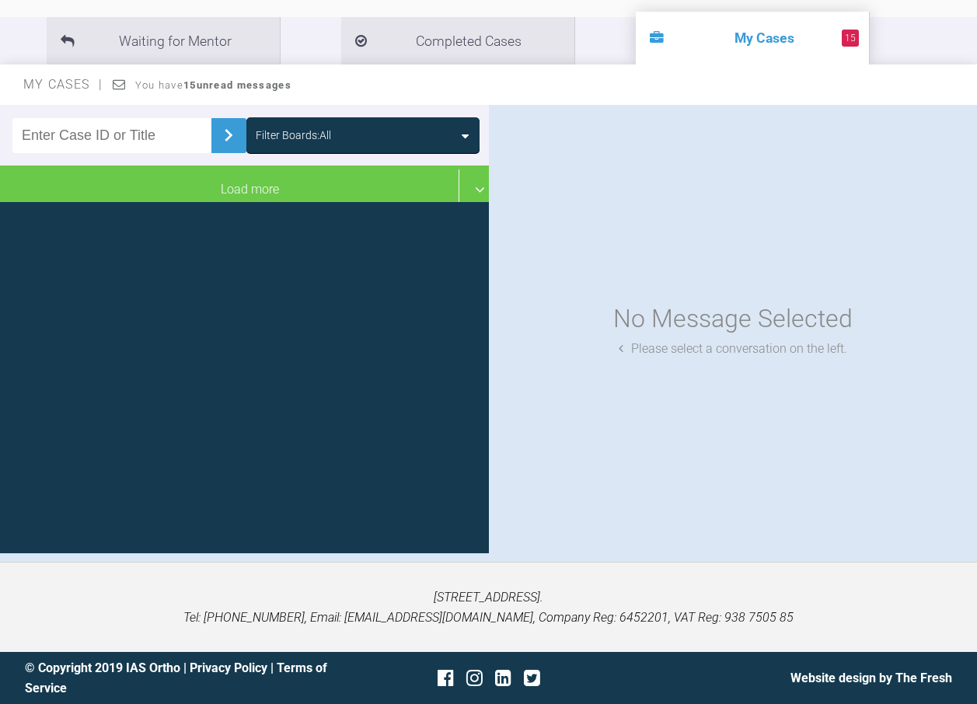  I want to click on span: You have, so click(213, 85).